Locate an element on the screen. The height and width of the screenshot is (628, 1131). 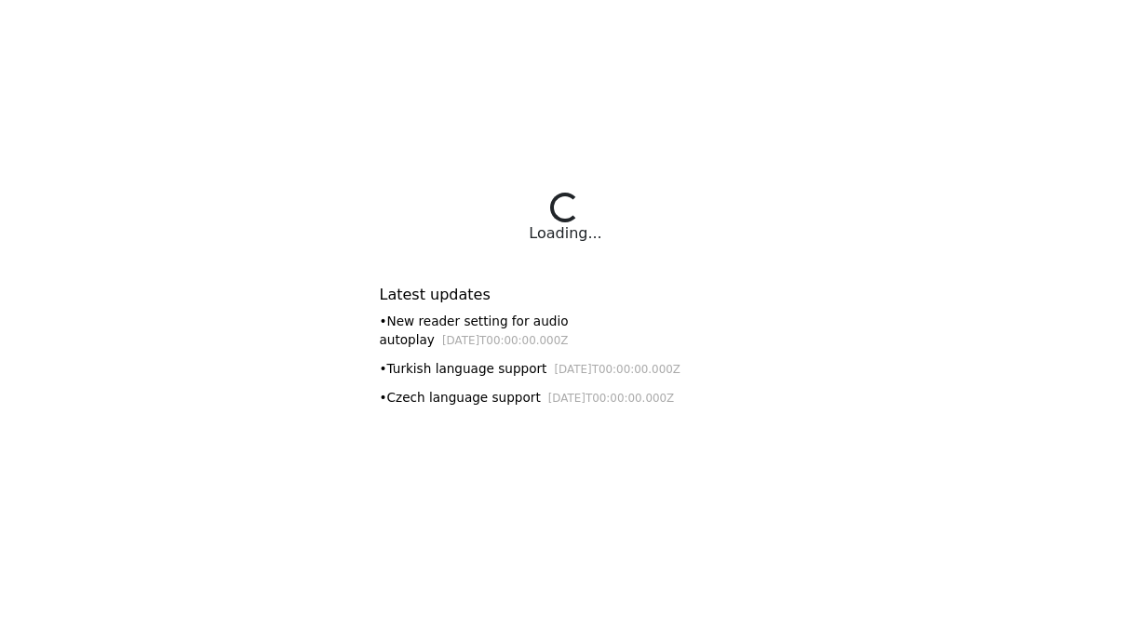
h6: Latest updates is located at coordinates (566, 294).